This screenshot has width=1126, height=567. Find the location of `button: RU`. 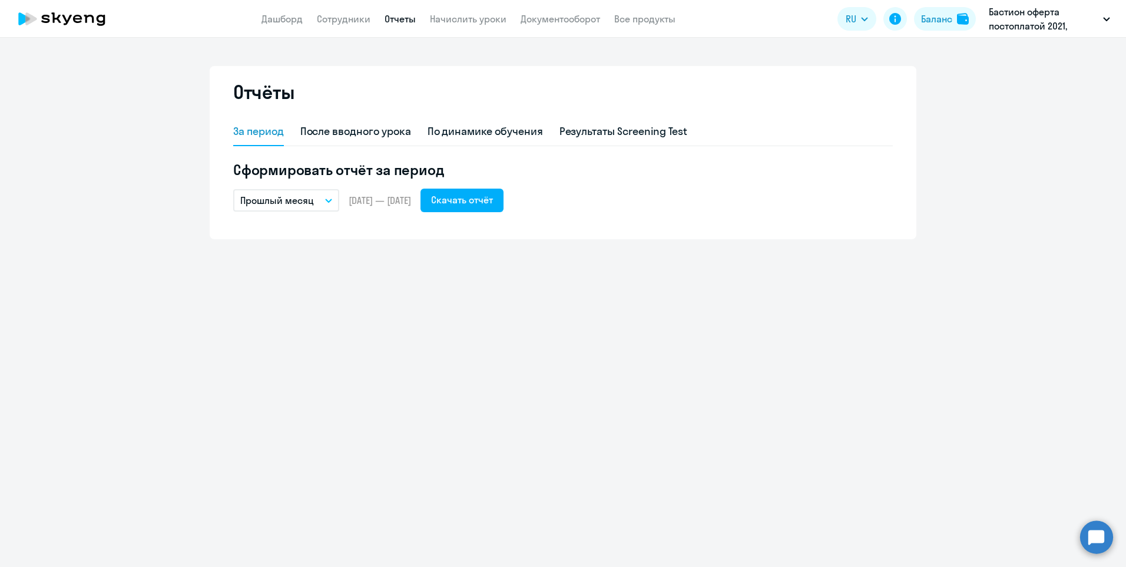

button: RU is located at coordinates (857, 19).